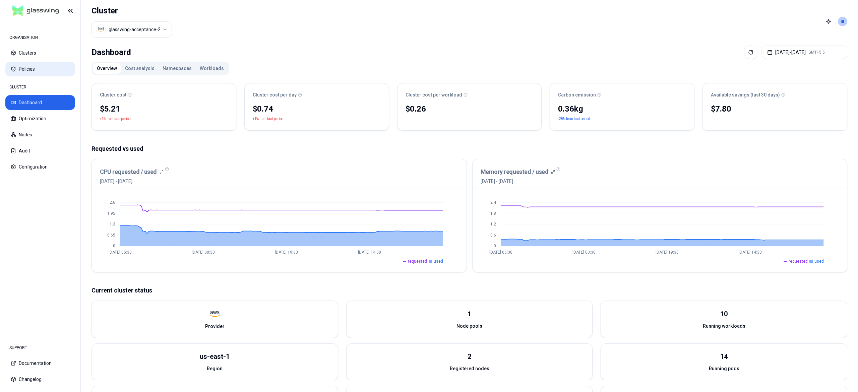 The width and height of the screenshot is (858, 392). I want to click on div: 1, so click(469, 314).